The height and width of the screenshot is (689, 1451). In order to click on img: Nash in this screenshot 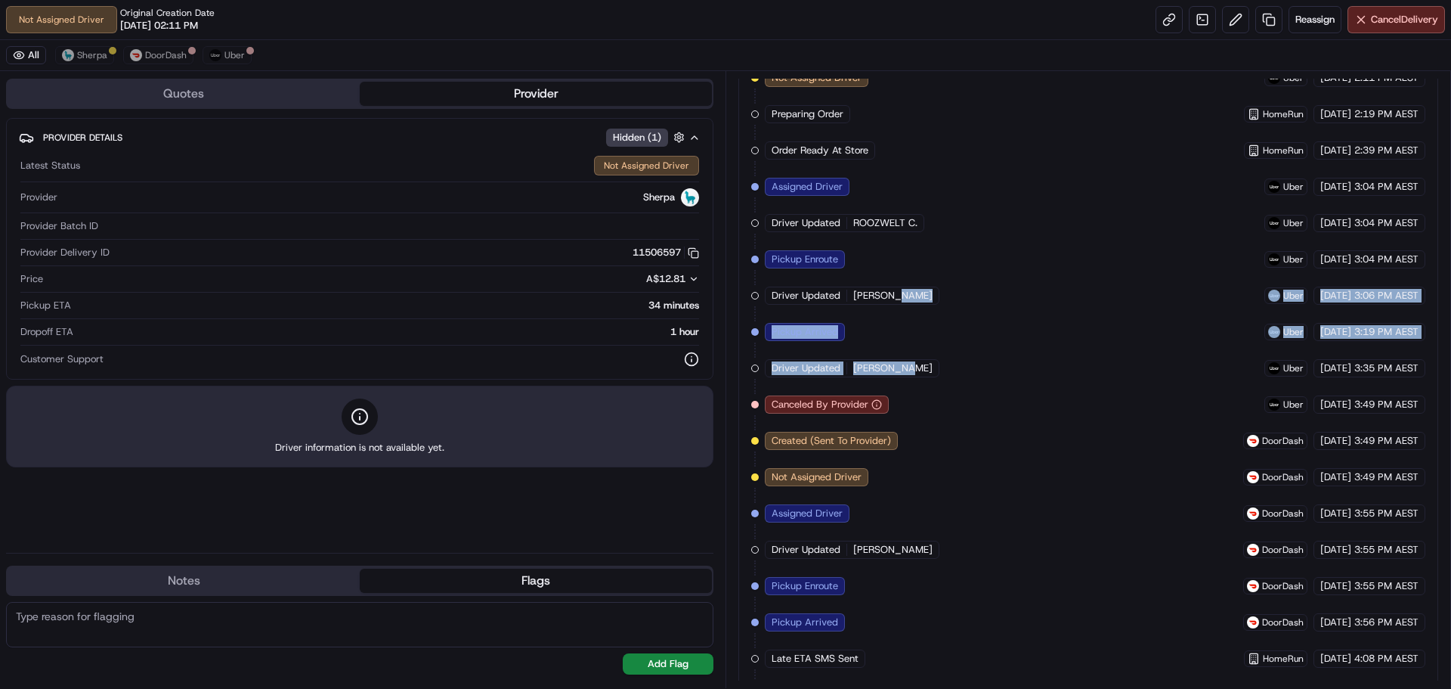, I will do `click(30, 30)`.